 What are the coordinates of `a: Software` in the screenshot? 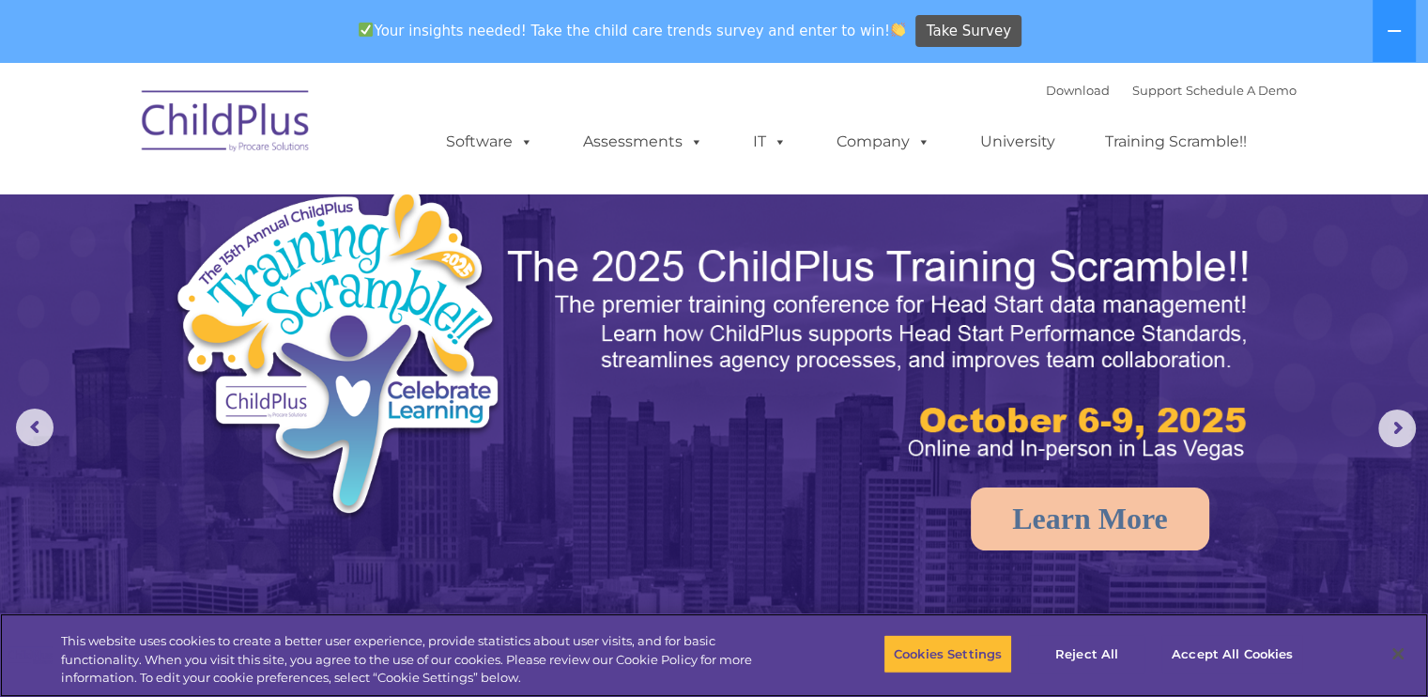 It's located at (489, 142).